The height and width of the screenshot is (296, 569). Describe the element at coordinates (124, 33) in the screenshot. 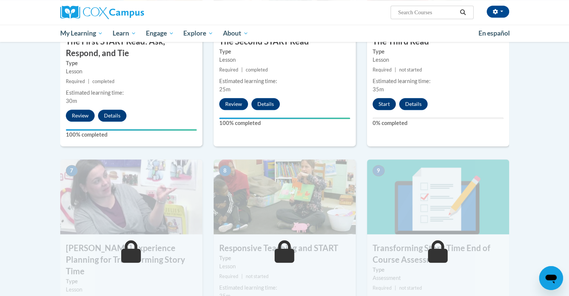

I see `span: Learn` at that location.